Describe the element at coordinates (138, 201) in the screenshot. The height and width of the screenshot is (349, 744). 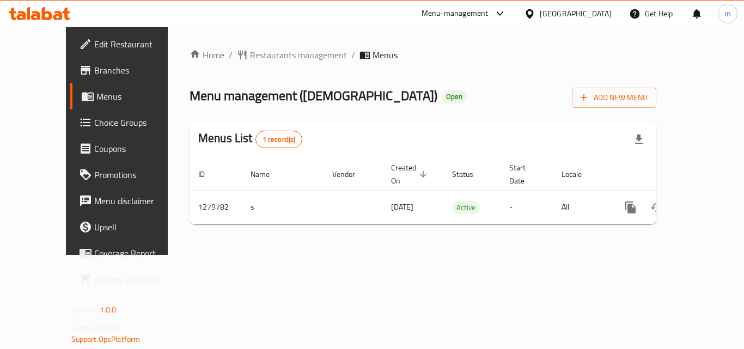
I see `span: Menu disclaimer` at that location.